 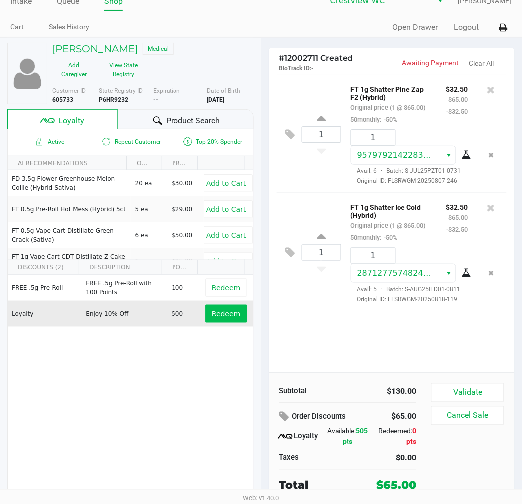 I want to click on inline-svg: Is a top 20% spender, so click(x=188, y=142).